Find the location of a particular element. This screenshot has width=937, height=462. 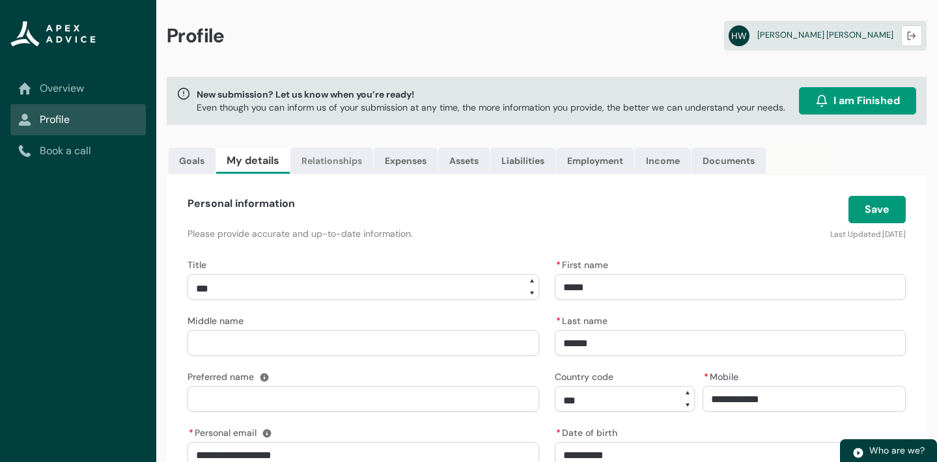

li: Assets is located at coordinates (463, 161).